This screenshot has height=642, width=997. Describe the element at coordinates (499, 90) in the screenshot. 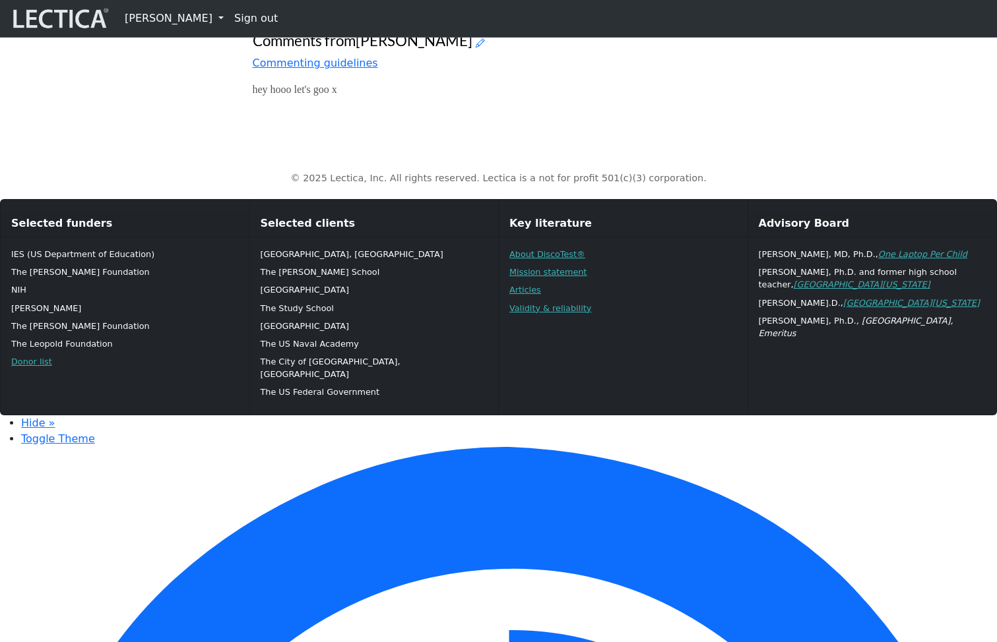

I see `p: hey hooo let's goo x` at that location.